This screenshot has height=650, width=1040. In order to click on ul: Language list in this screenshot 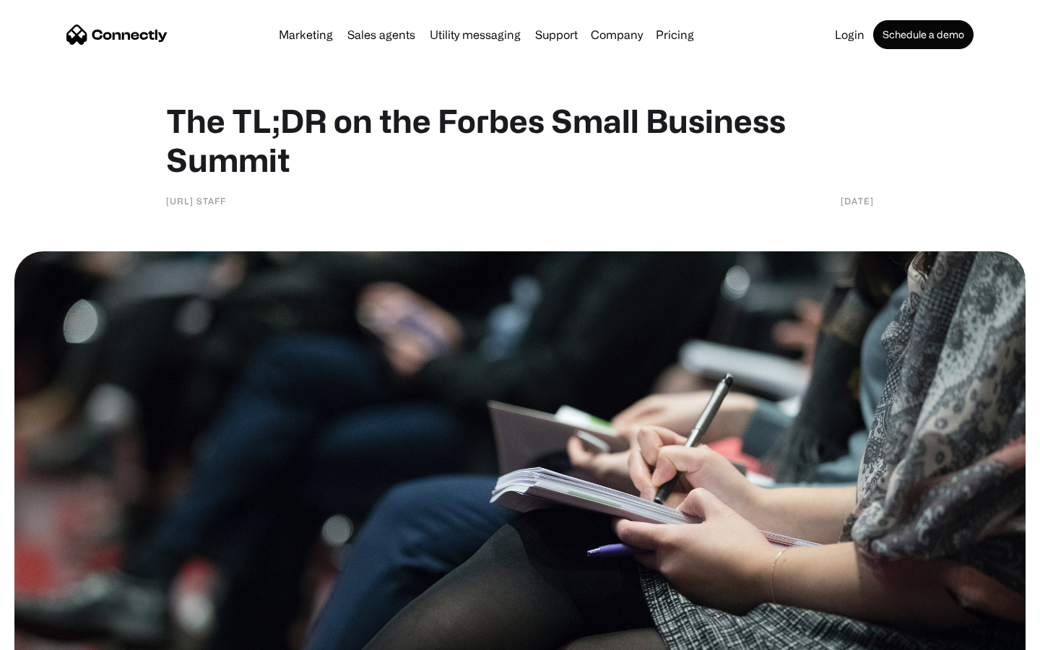, I will do `click(58, 635)`.